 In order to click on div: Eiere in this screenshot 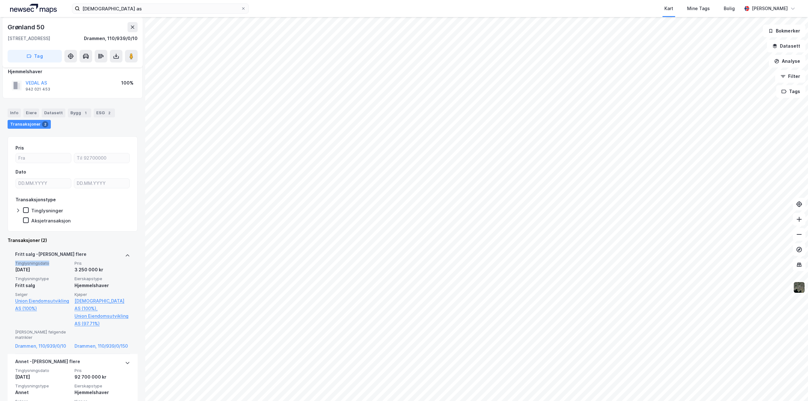, I will do `click(31, 113)`.